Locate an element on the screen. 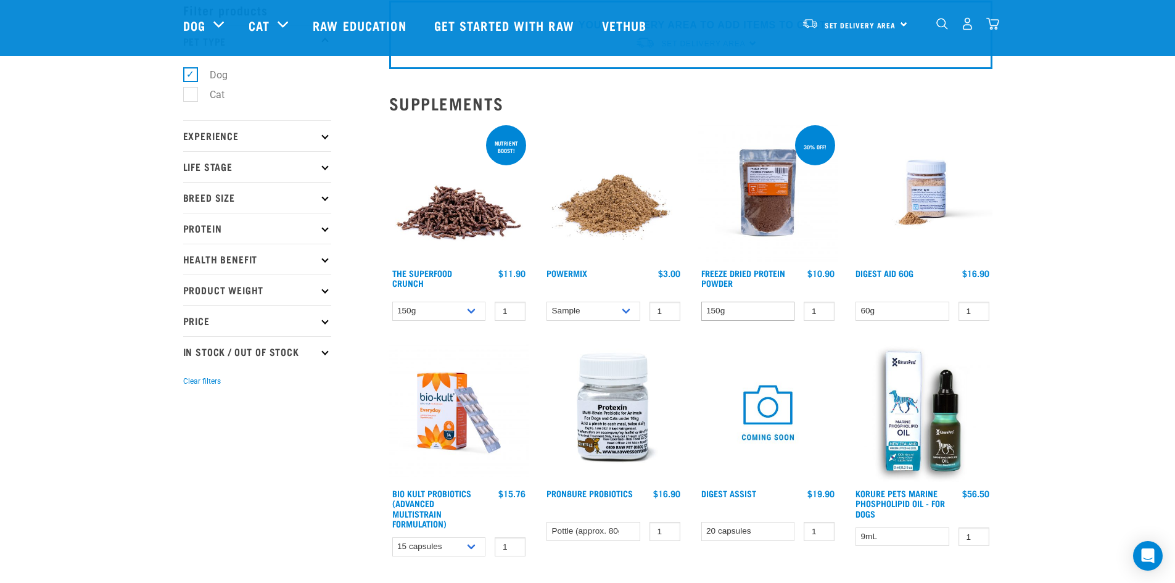 Image resolution: width=1175 pixels, height=583 pixels. label: Dog is located at coordinates (211, 75).